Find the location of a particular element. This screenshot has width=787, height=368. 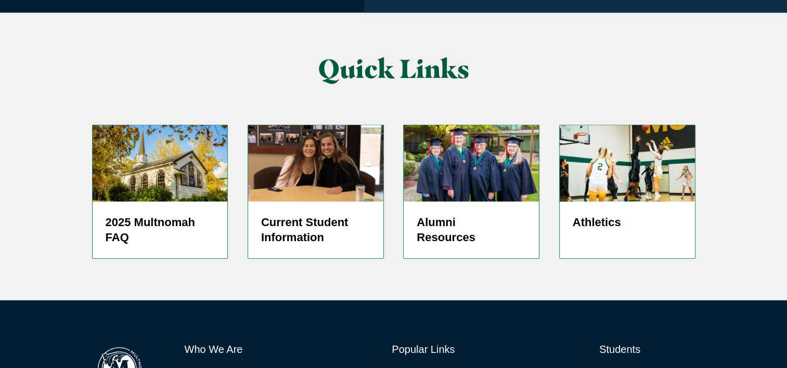

img: screenshot-2024-05-27-at-1.37.12-pm is located at coordinates (316, 163).